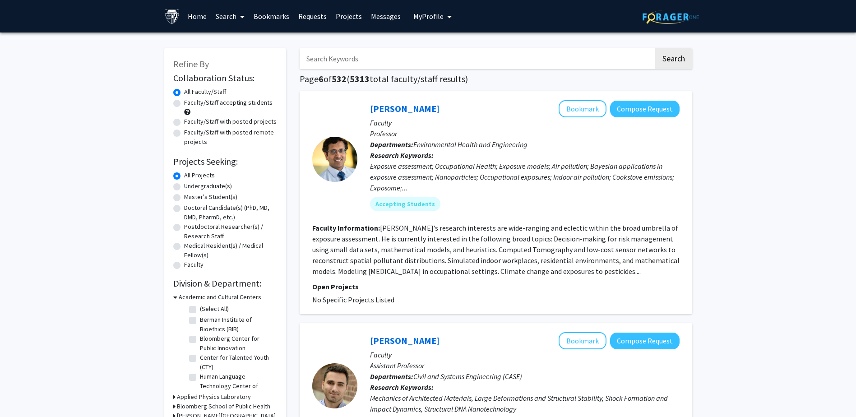 This screenshot has height=417, width=856. I want to click on p: Assistant Professor, so click(525, 365).